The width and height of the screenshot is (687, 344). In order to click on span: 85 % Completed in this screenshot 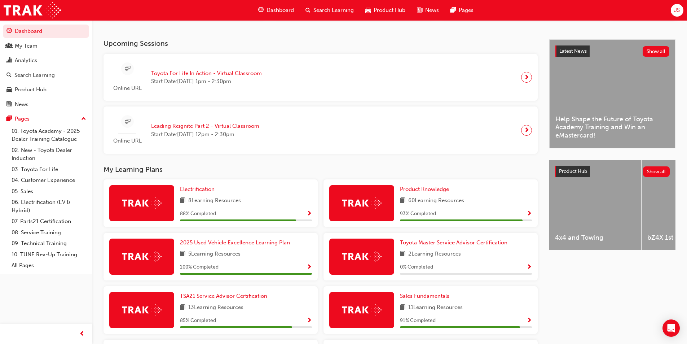, I will do `click(198, 320)`.